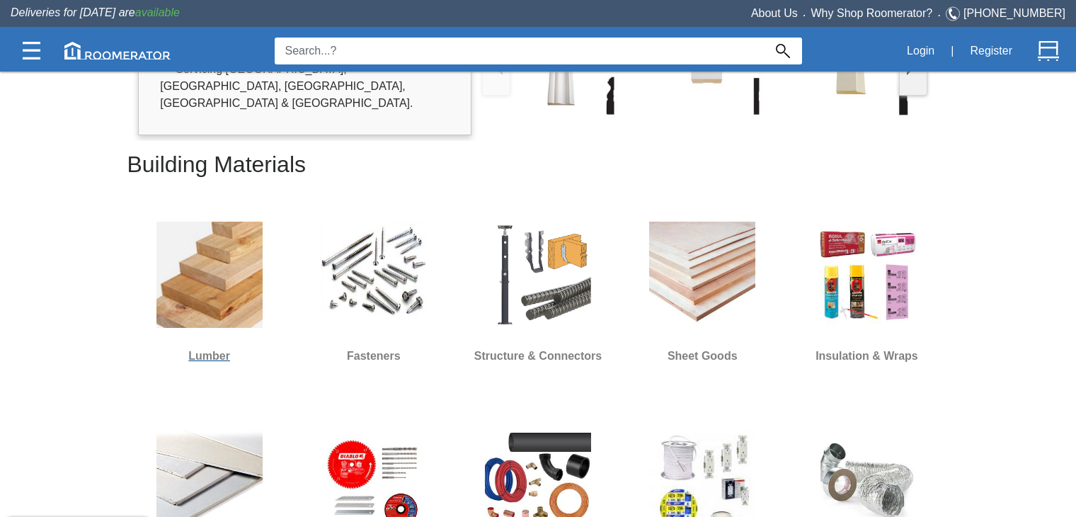 The width and height of the screenshot is (1076, 517). Describe the element at coordinates (538, 275) in the screenshot. I see `img: S&H.jpg` at that location.